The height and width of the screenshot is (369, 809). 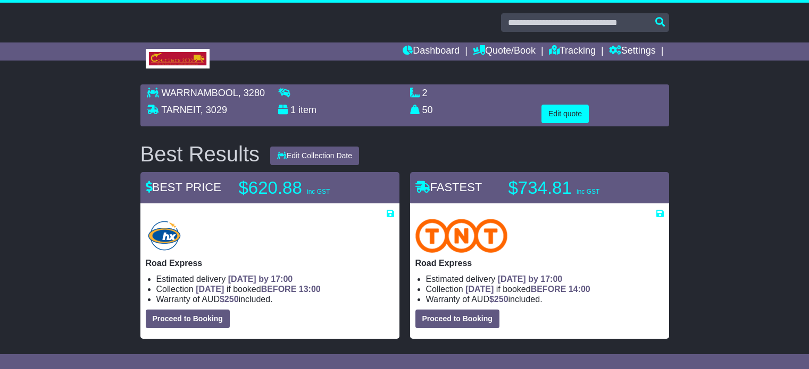 I want to click on button: Edit Collection Date, so click(x=314, y=156).